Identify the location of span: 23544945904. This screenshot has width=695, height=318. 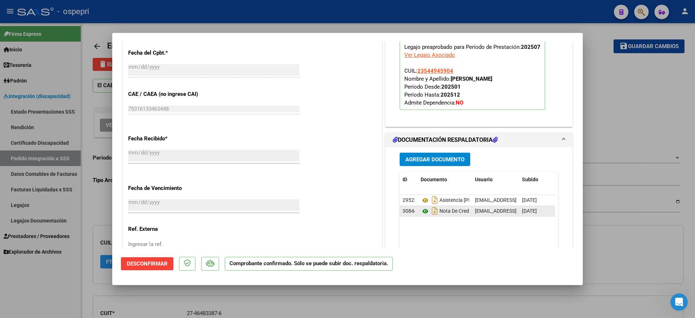
(435, 71).